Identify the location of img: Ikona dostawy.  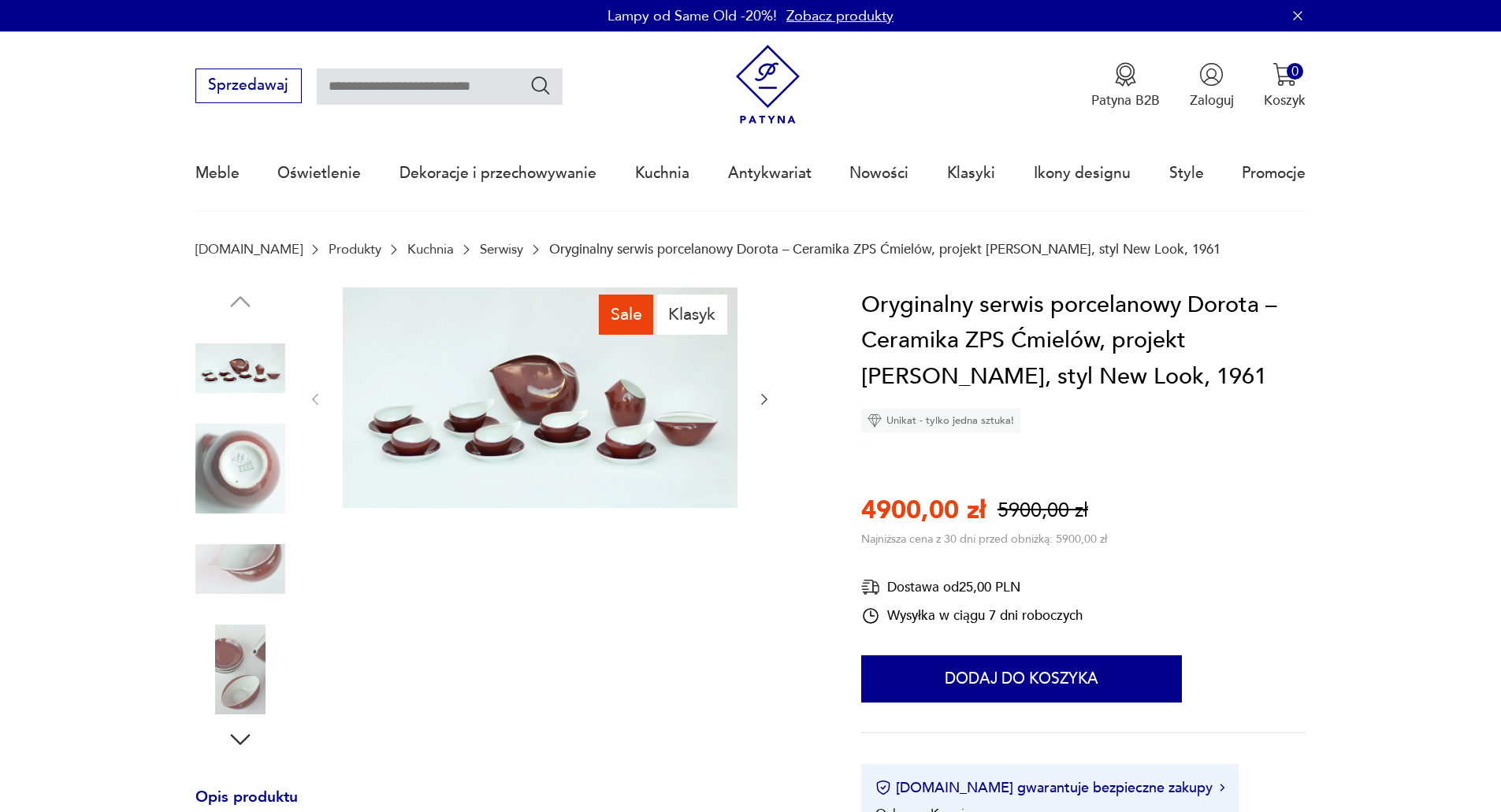
(870, 587).